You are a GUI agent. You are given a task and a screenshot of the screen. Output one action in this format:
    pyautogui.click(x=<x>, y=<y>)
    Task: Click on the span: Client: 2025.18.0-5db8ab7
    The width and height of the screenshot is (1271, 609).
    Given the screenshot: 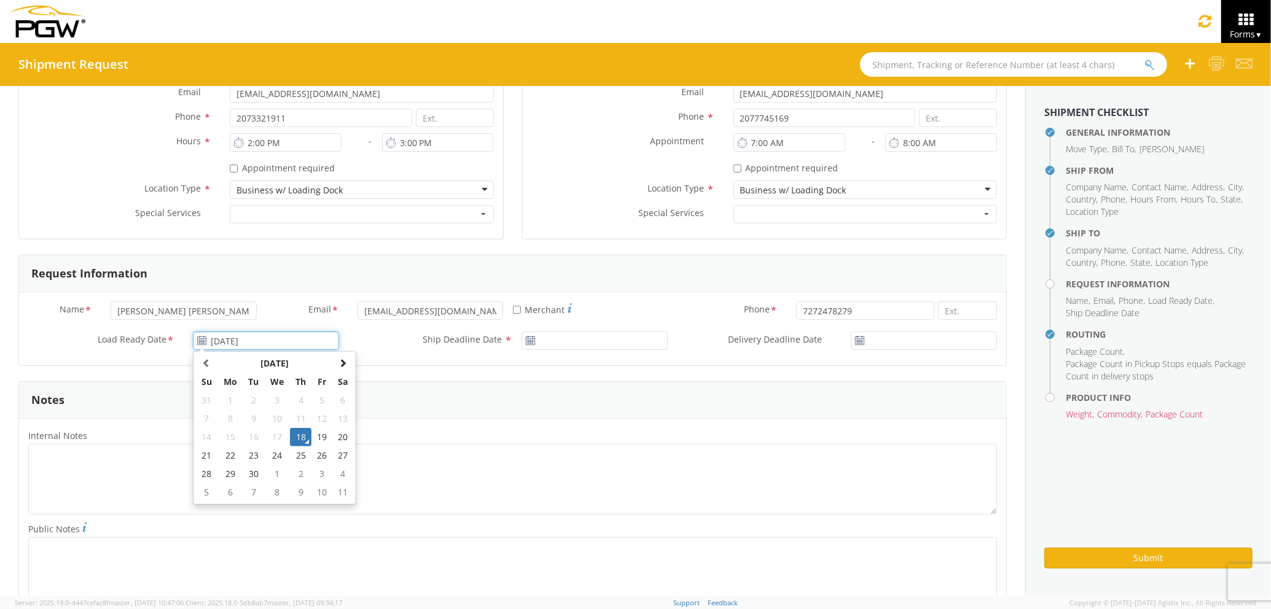 What is the action you would take?
    pyautogui.click(x=264, y=603)
    